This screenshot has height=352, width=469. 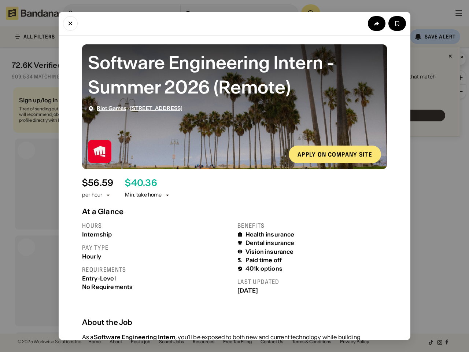 What do you see at coordinates (335, 154) in the screenshot?
I see `div: Apply on company site` at bounding box center [335, 154].